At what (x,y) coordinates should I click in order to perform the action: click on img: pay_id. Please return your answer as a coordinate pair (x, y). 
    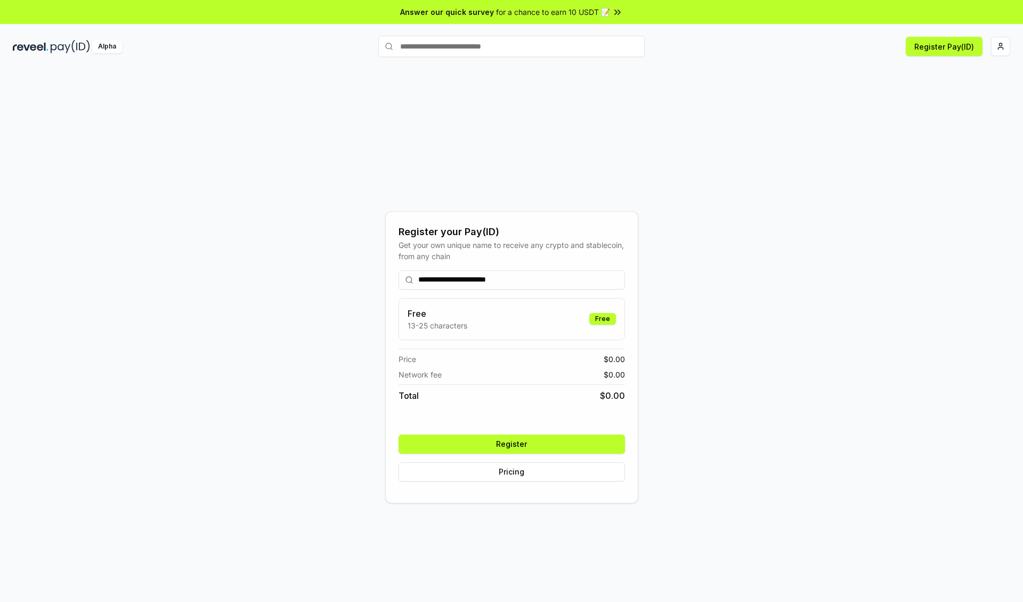
    Looking at the image, I should click on (70, 46).